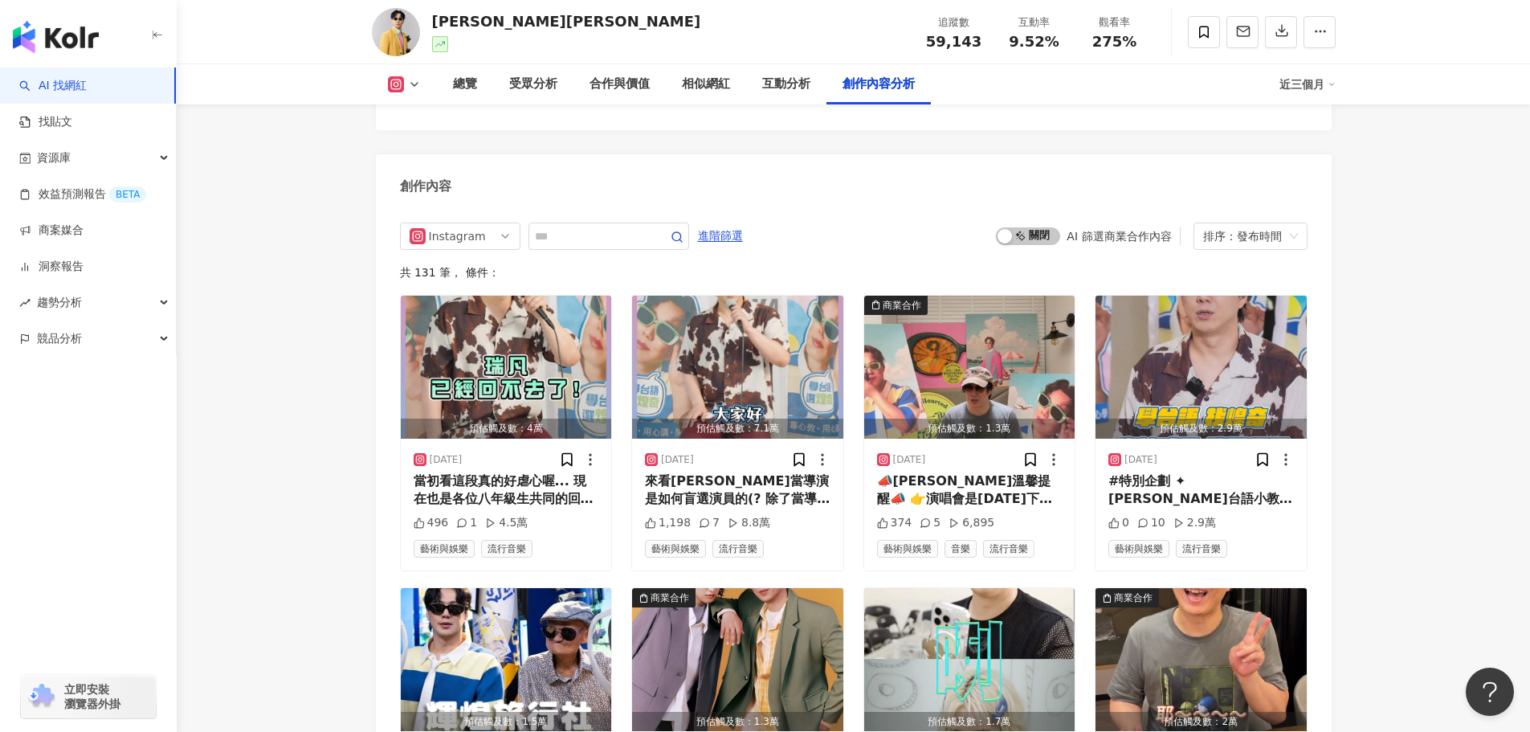  What do you see at coordinates (1201, 659) in the screenshot?
I see `button: 商業合作預估觸及數：2萬` at bounding box center [1201, 659].